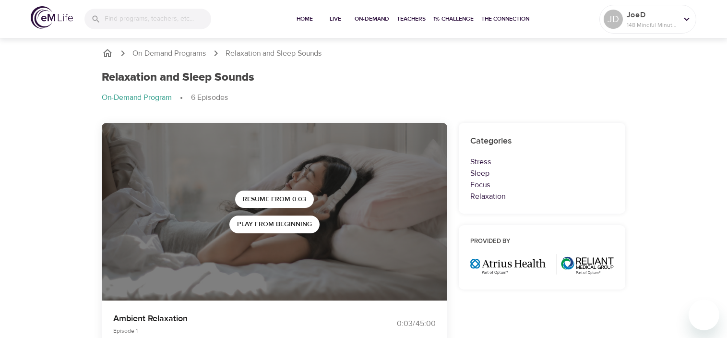 The width and height of the screenshot is (727, 338). Describe the element at coordinates (542, 264) in the screenshot. I see `img: Optum%20MA_AtriusReliant.png` at that location.